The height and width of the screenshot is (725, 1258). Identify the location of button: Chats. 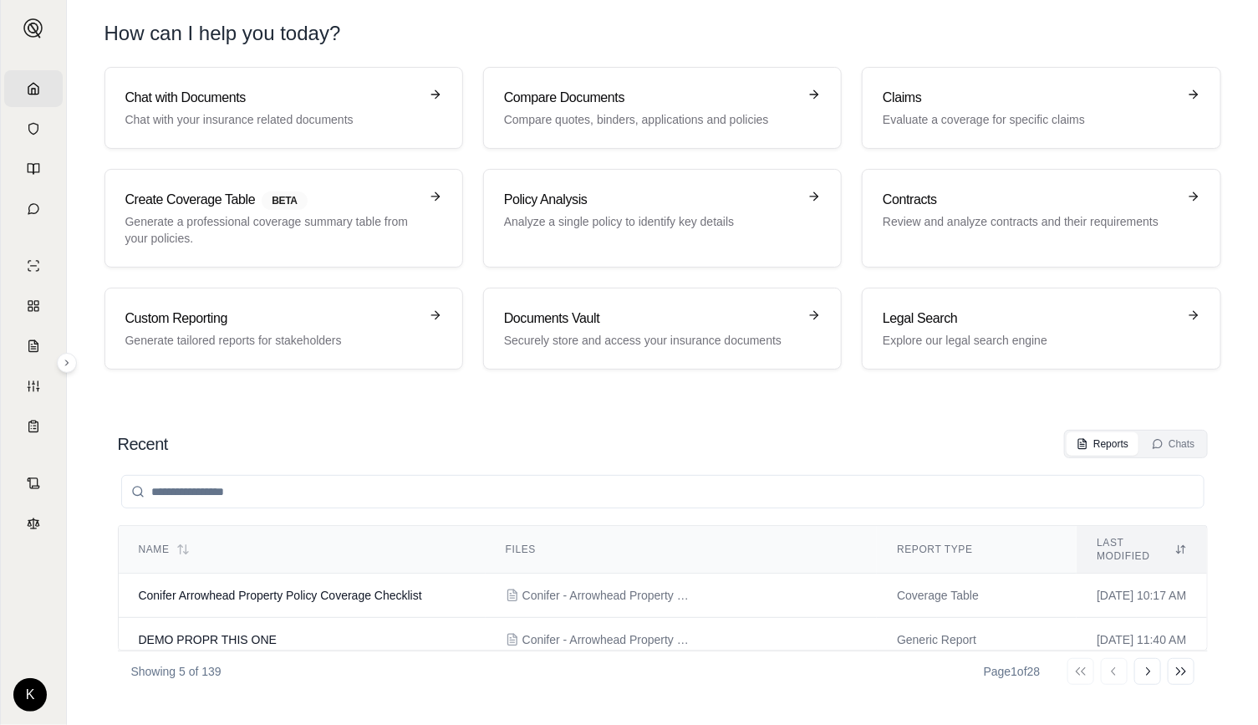
(1173, 444).